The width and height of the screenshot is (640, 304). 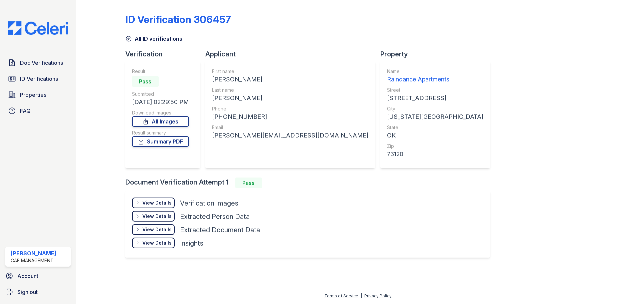 I want to click on div: Last name, so click(x=290, y=90).